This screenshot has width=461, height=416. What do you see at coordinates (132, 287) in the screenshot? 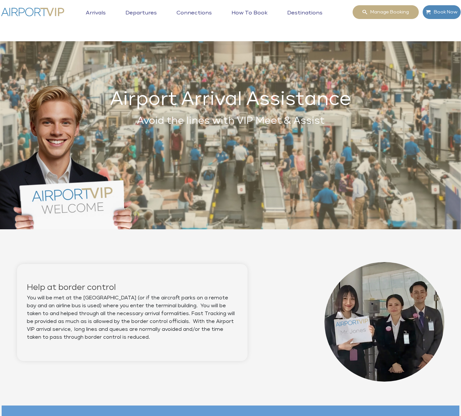
I see `h2: Help at border control` at bounding box center [132, 287].